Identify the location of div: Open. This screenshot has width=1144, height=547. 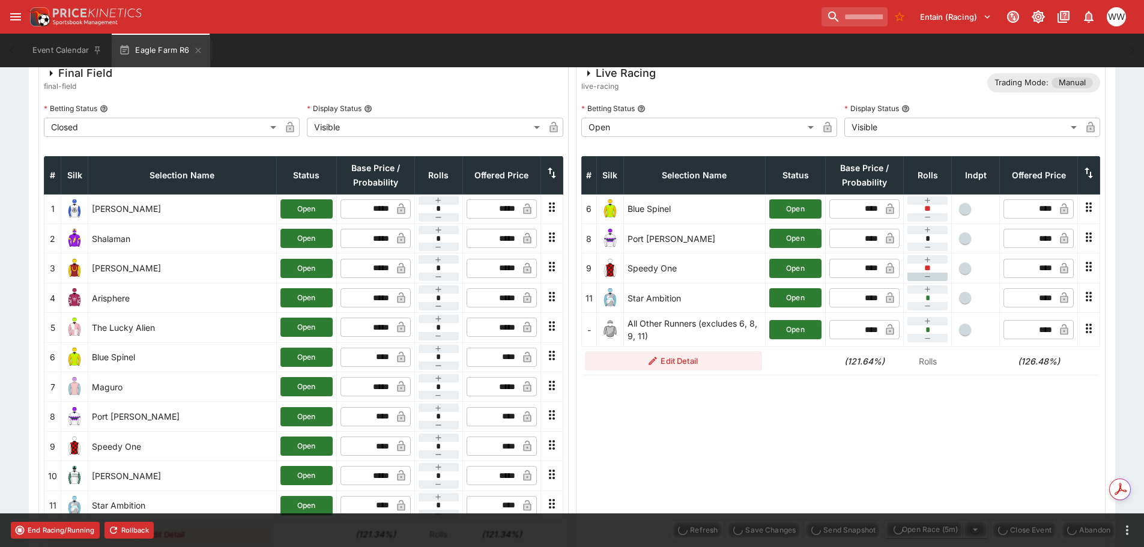
(699, 127).